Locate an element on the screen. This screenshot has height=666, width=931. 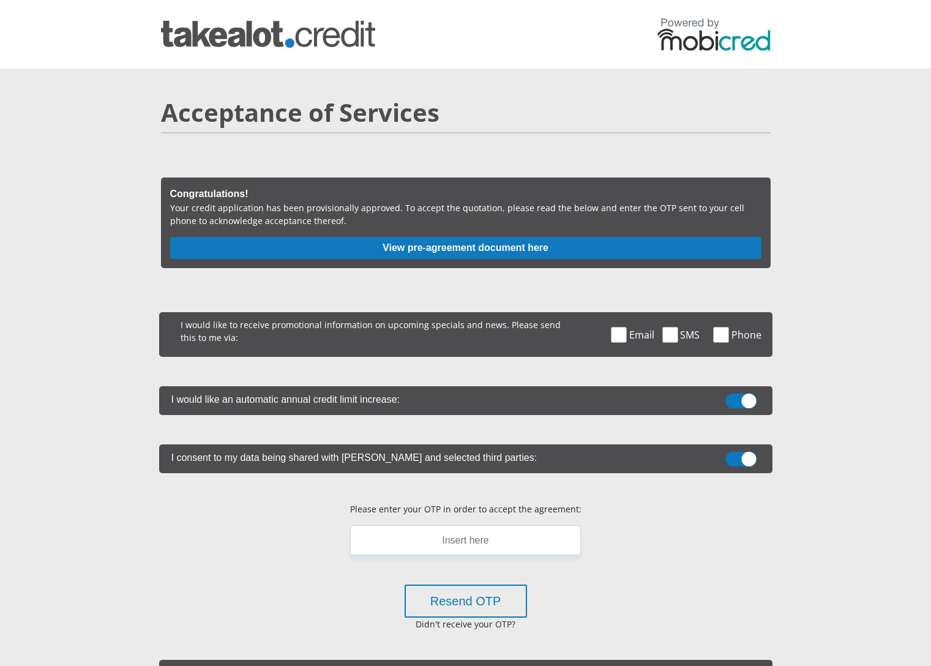
p: Your credit application has been provisionally approved. To accept the quotation, please read the... is located at coordinates (466, 214).